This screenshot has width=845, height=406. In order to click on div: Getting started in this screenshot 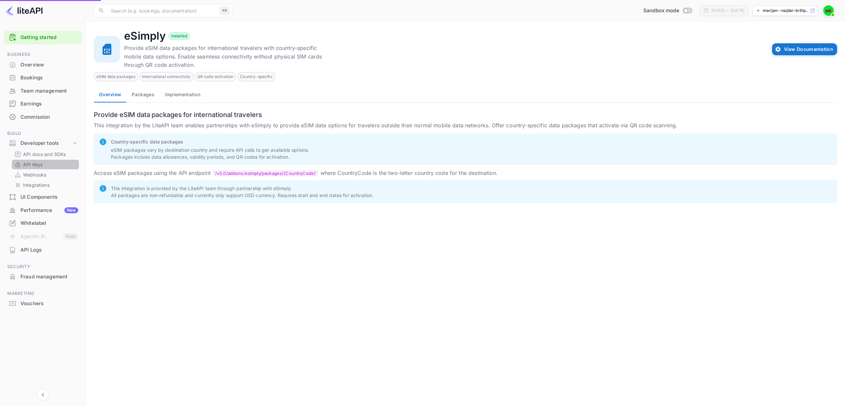, I will do `click(43, 37)`.